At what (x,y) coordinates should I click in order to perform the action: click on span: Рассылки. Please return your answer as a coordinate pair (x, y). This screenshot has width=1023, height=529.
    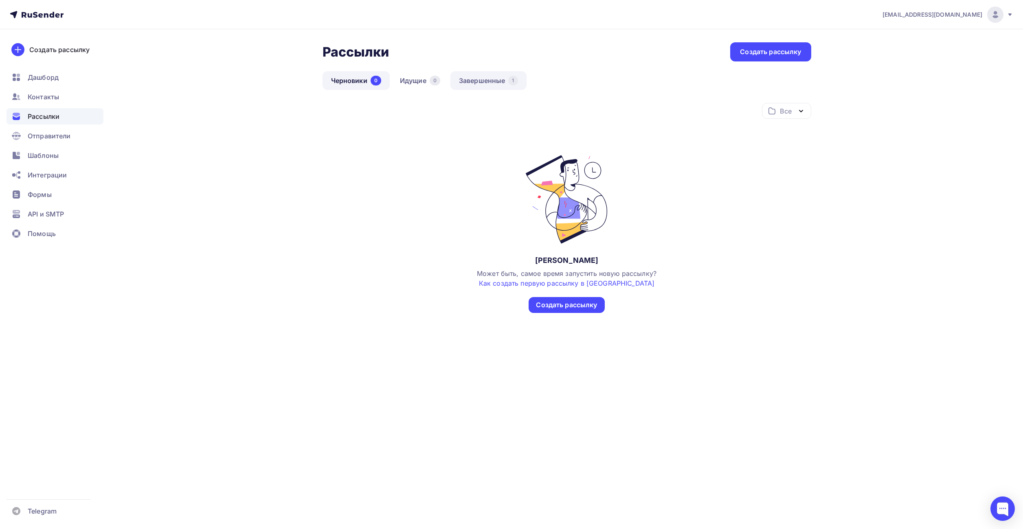
    Looking at the image, I should click on (44, 116).